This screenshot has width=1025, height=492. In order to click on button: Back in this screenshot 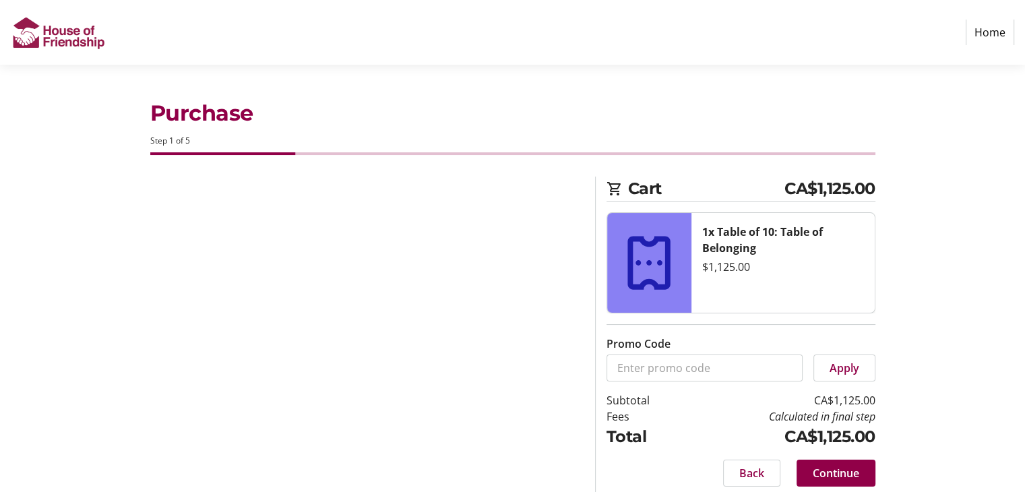, I will do `click(752, 473)`.